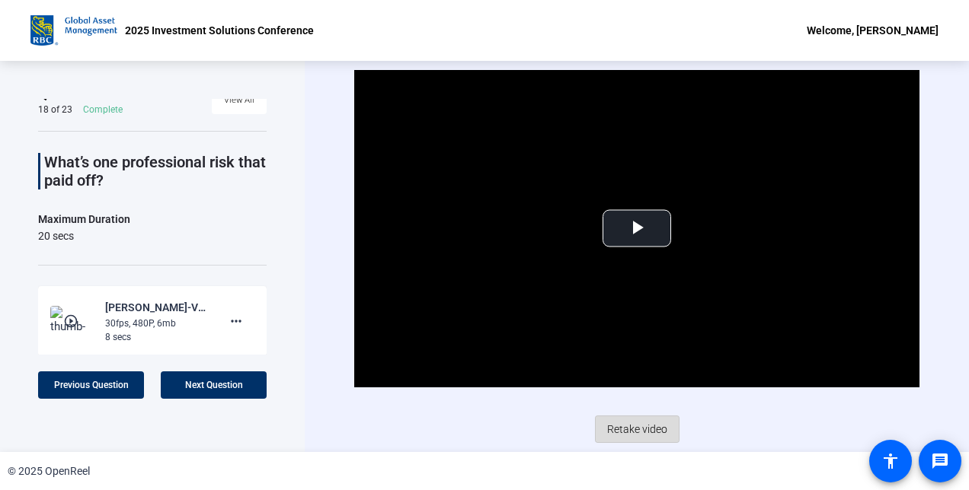 The height and width of the screenshot is (490, 969). Describe the element at coordinates (72, 321) in the screenshot. I see `mat-icon: play_circle_outline` at that location.